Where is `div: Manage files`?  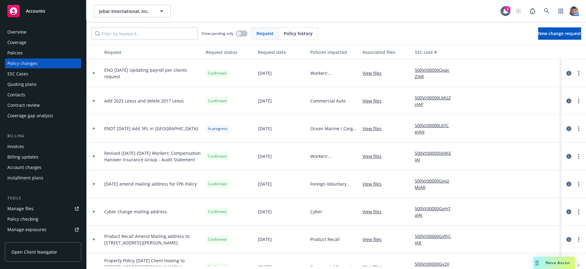
div: Manage files is located at coordinates (20, 208).